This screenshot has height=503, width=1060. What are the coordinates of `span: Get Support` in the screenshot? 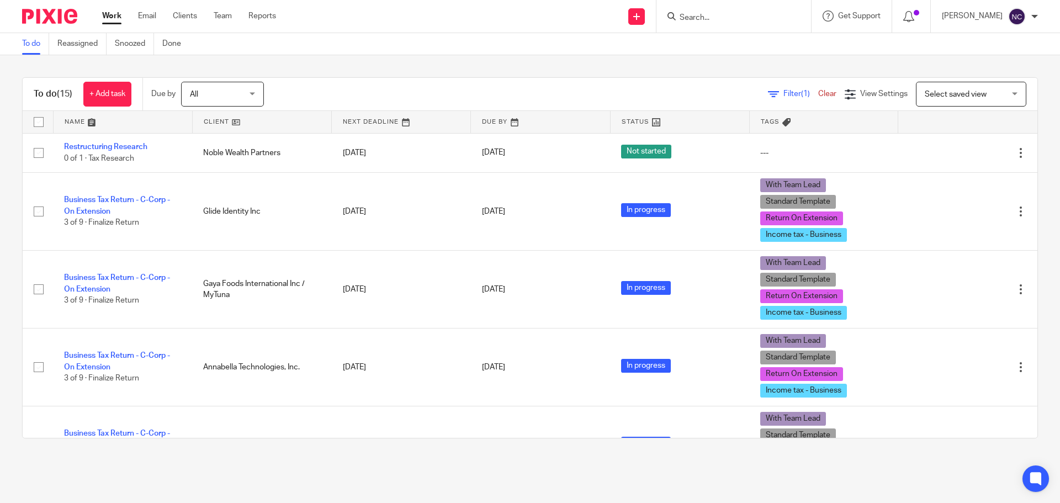 It's located at (859, 16).